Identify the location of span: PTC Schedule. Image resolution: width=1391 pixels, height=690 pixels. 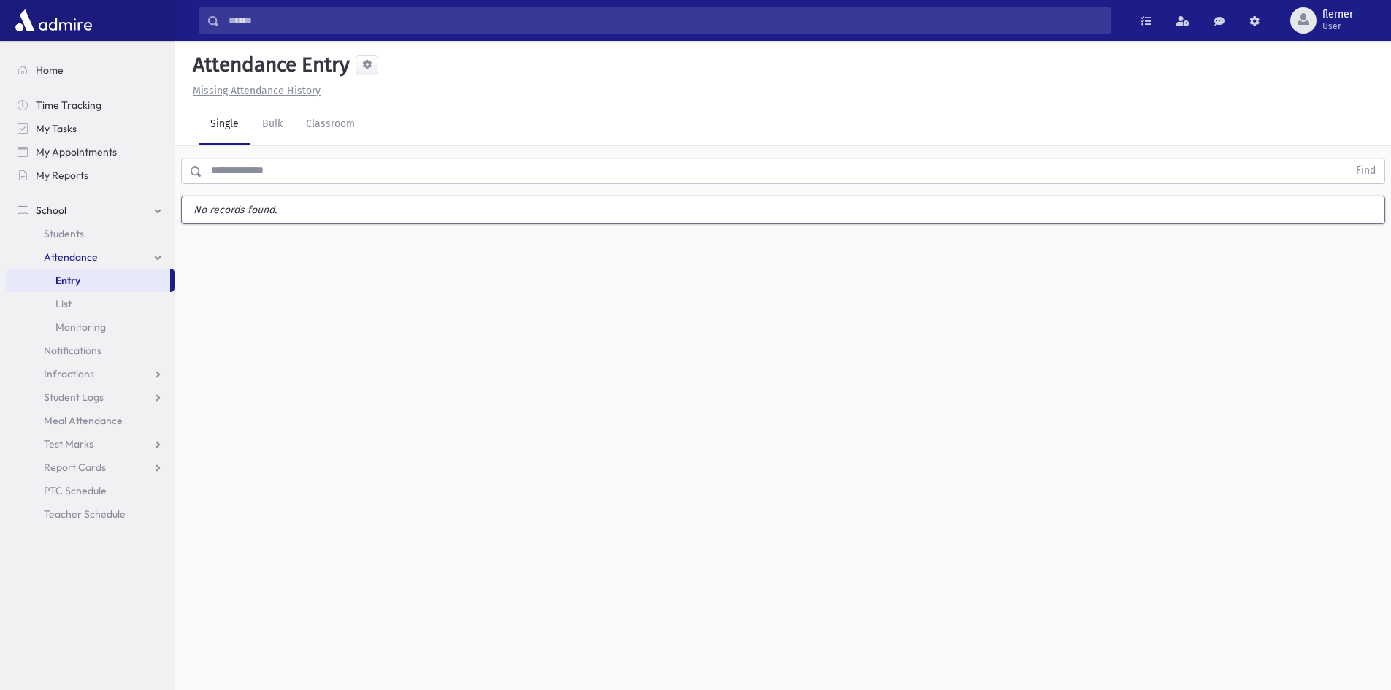
(75, 491).